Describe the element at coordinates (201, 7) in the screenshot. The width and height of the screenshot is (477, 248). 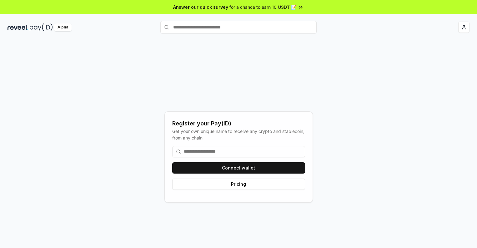
I see `span: Answer our quick survey` at that location.